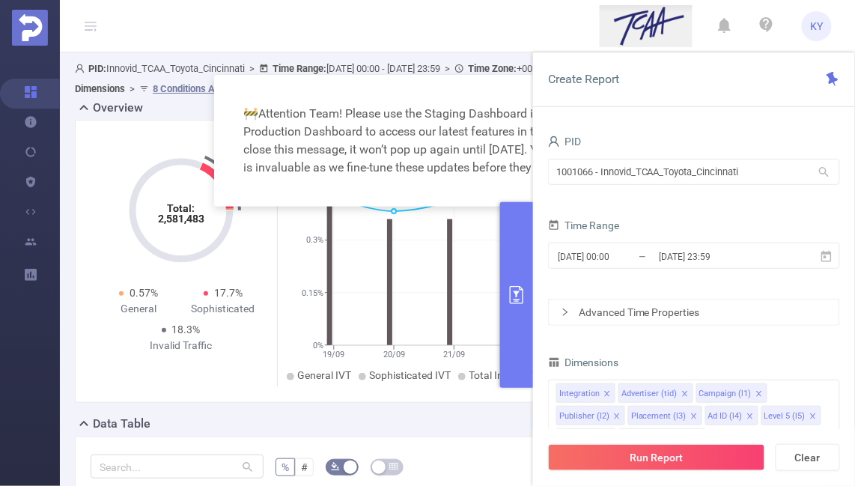  I want to click on div: Placement (l3), so click(659, 416).